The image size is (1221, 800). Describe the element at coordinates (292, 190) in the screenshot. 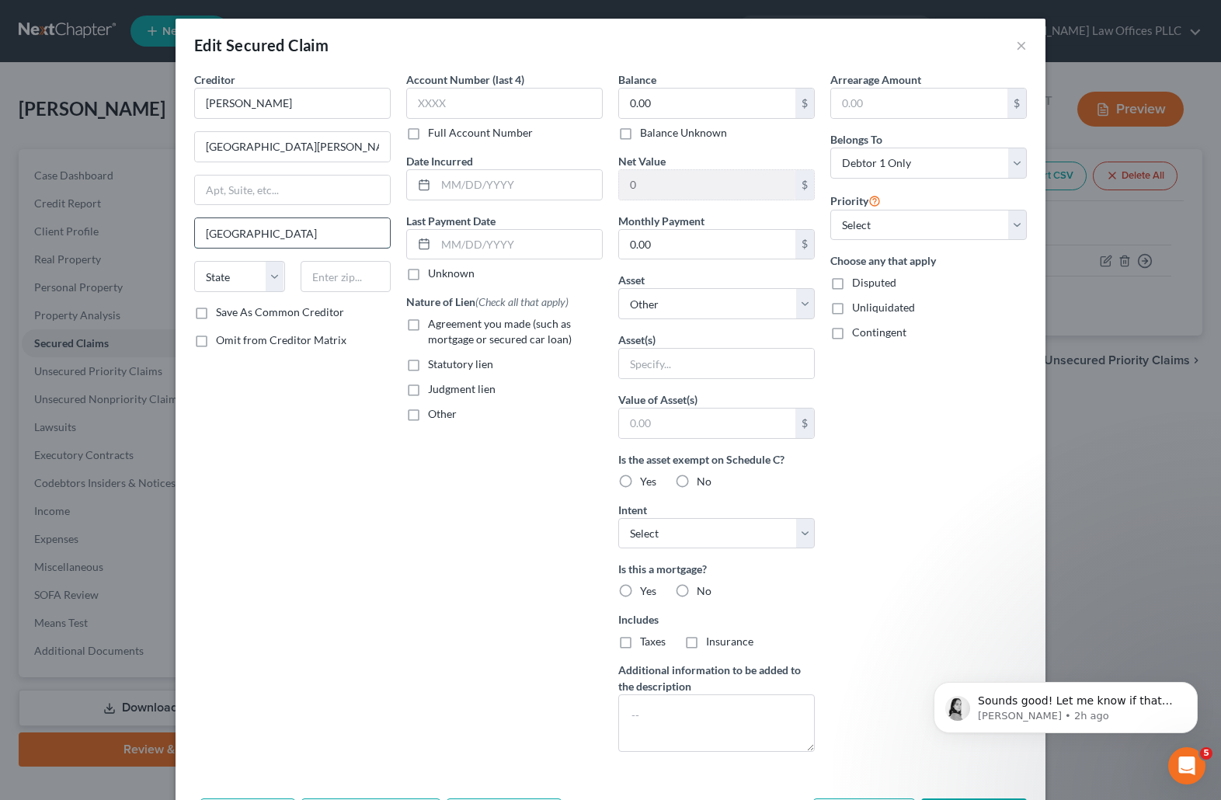

I see `input: Apt, Suite, etc...` at that location.